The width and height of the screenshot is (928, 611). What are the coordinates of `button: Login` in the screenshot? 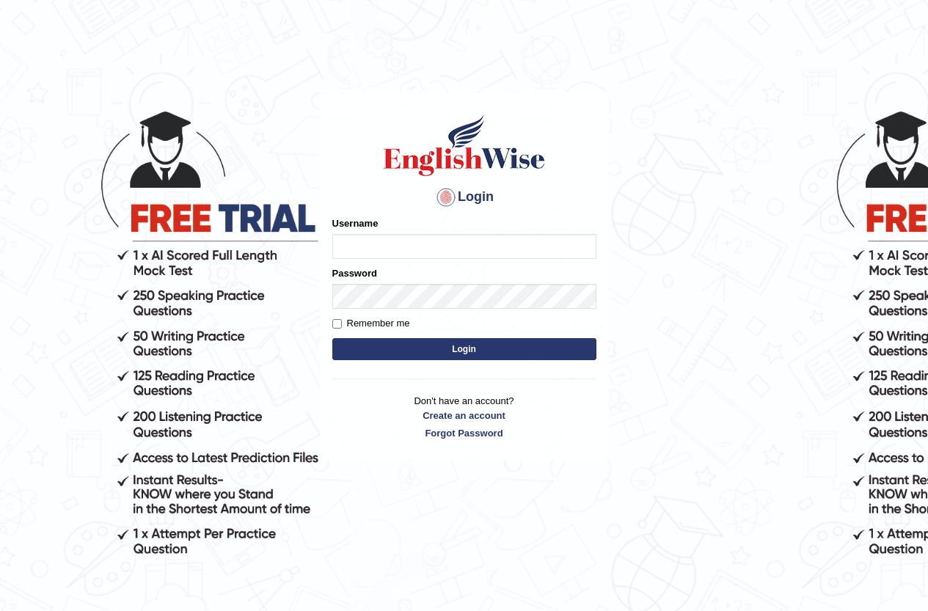 It's located at (464, 349).